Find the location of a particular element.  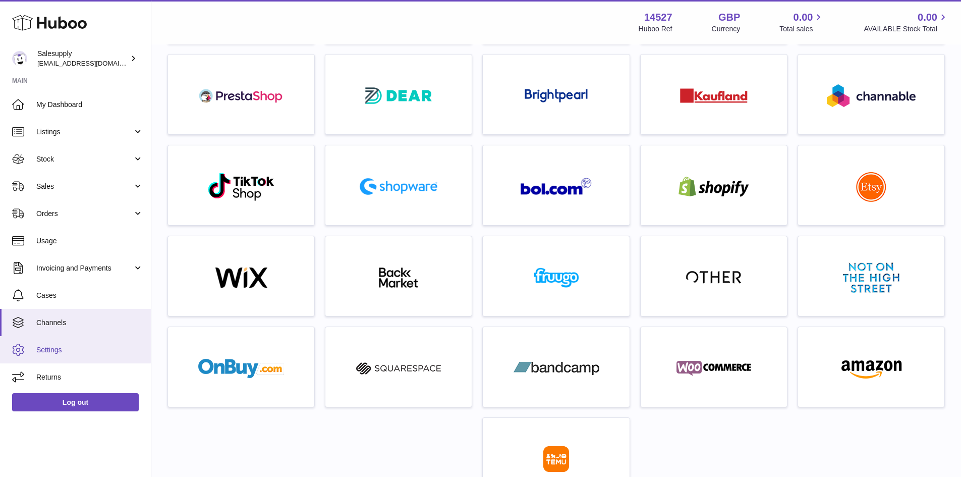

a: roseta-dear is located at coordinates (399, 94).